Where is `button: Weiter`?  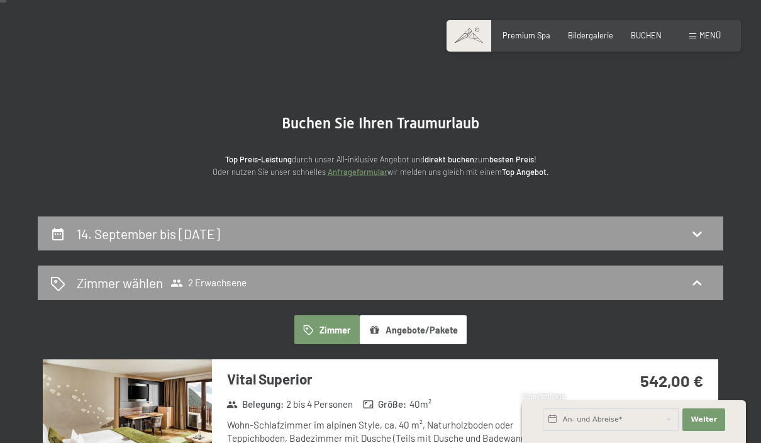 button: Weiter is located at coordinates (704, 420).